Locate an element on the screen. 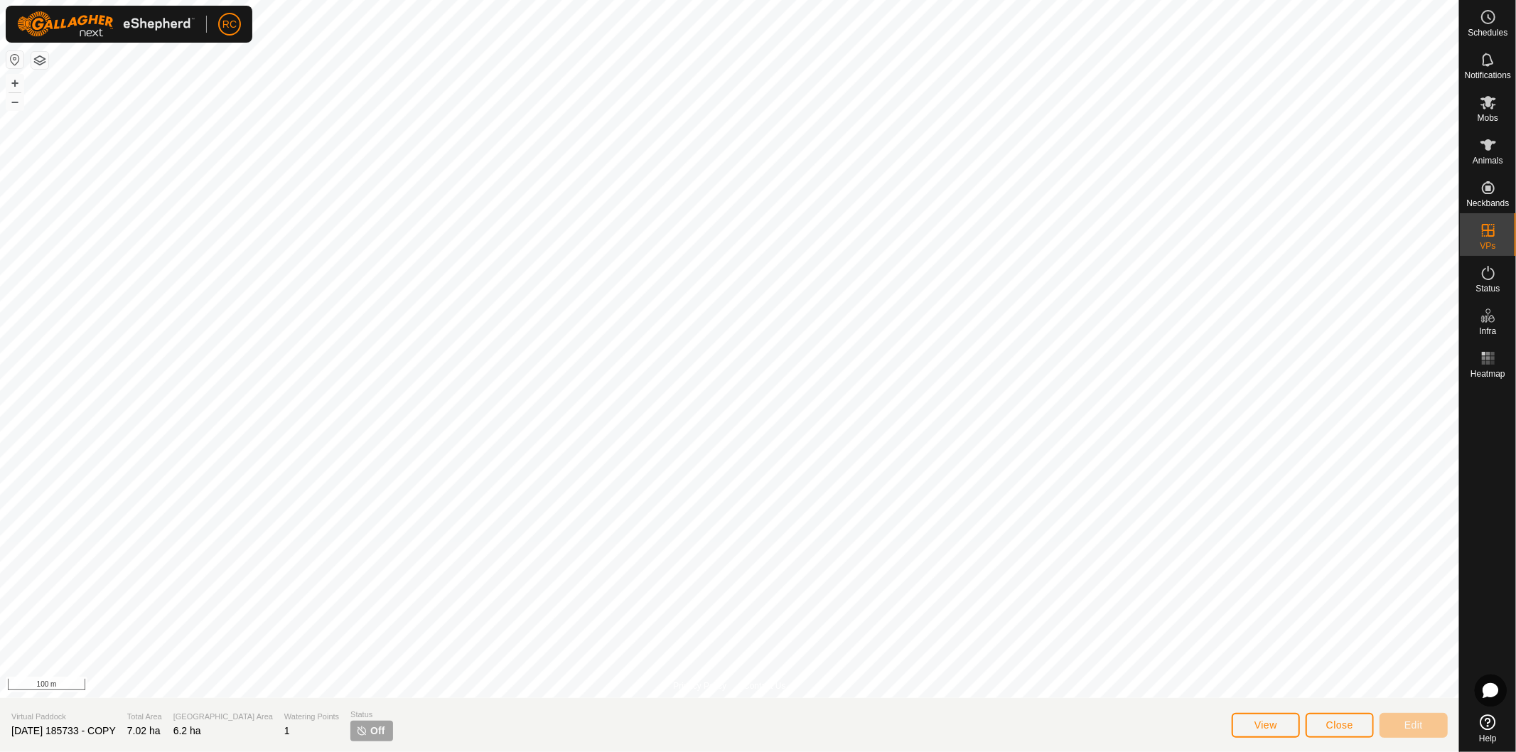  span: Notifications is located at coordinates (1488, 75).